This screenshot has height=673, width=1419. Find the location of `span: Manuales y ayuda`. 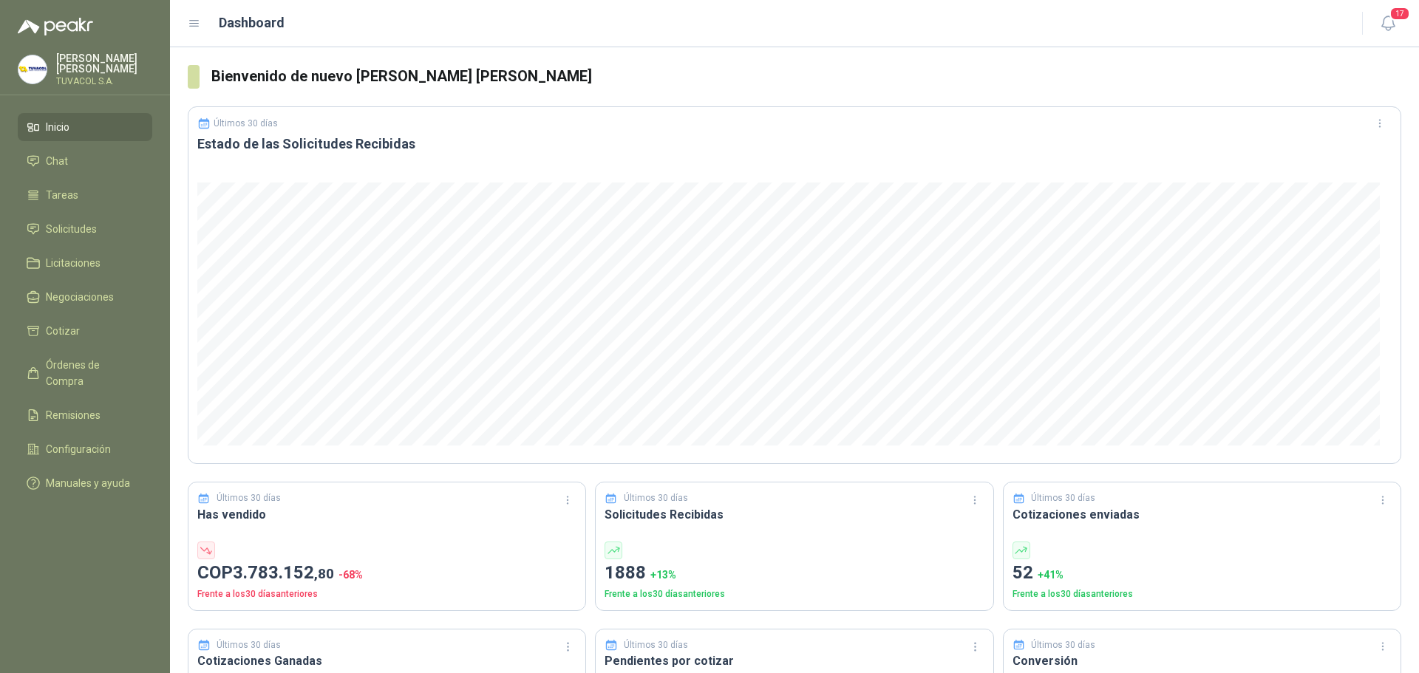

span: Manuales y ayuda is located at coordinates (88, 483).